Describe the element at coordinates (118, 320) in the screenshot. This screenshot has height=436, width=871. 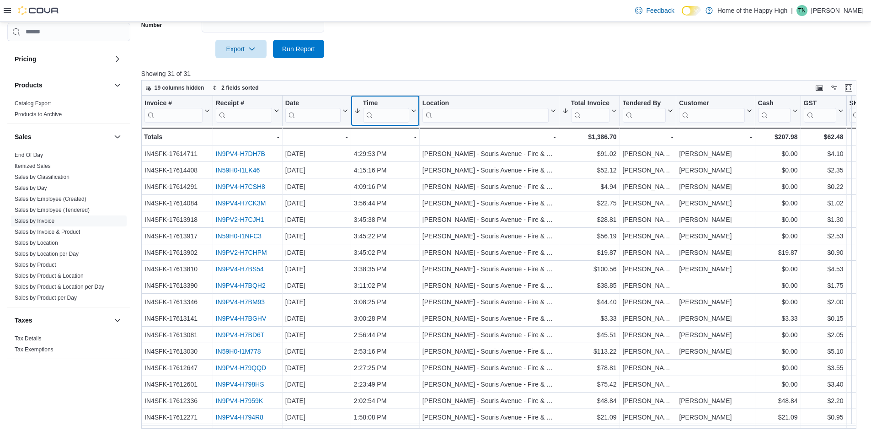
I see `button: Taxes` at that location.